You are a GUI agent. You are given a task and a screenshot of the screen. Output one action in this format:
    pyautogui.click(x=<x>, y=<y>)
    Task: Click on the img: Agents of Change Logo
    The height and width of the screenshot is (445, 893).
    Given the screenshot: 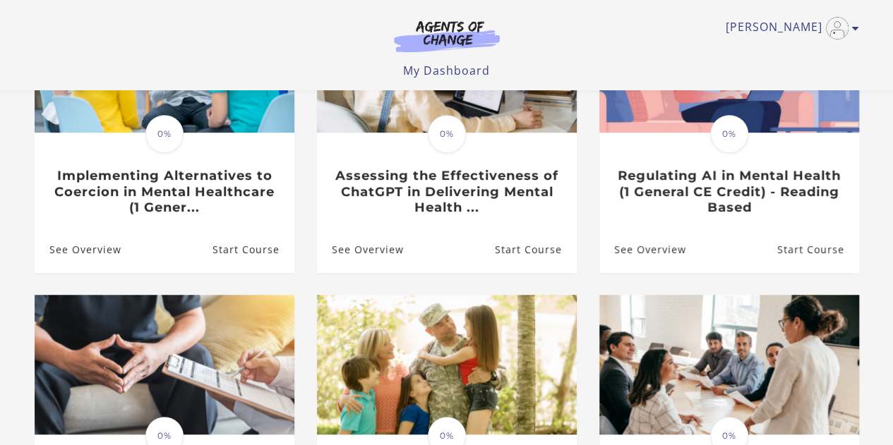 What is the action you would take?
    pyautogui.click(x=447, y=36)
    